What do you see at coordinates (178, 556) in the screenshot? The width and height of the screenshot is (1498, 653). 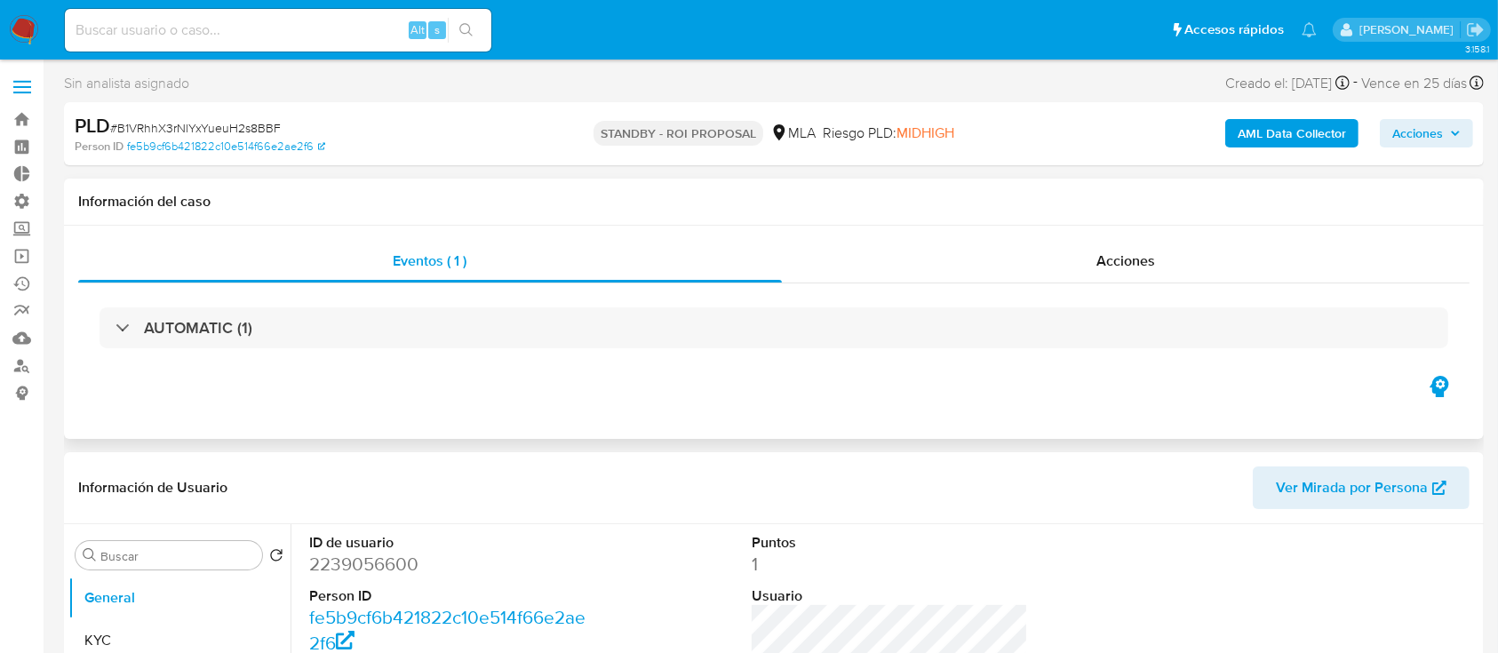 I see `input: Buscar` at bounding box center [178, 556].